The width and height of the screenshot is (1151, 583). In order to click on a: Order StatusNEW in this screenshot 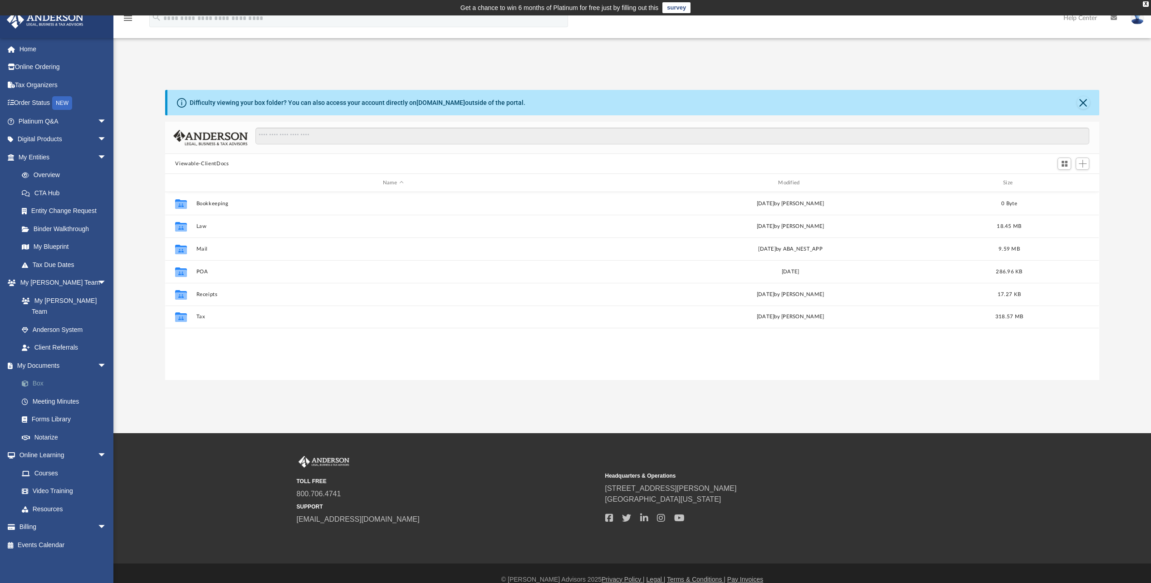, I will do `click(63, 103)`.